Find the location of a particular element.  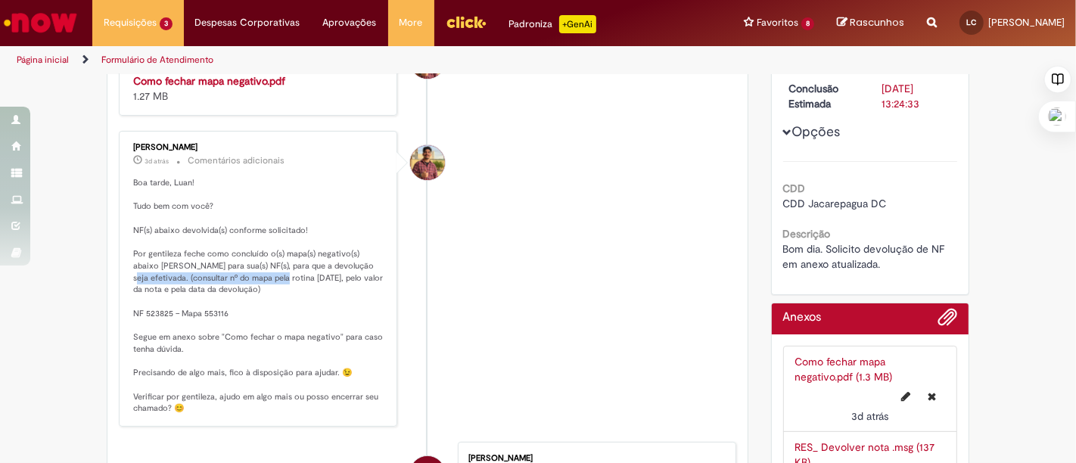

div: 1.27 MB is located at coordinates (259, 89).